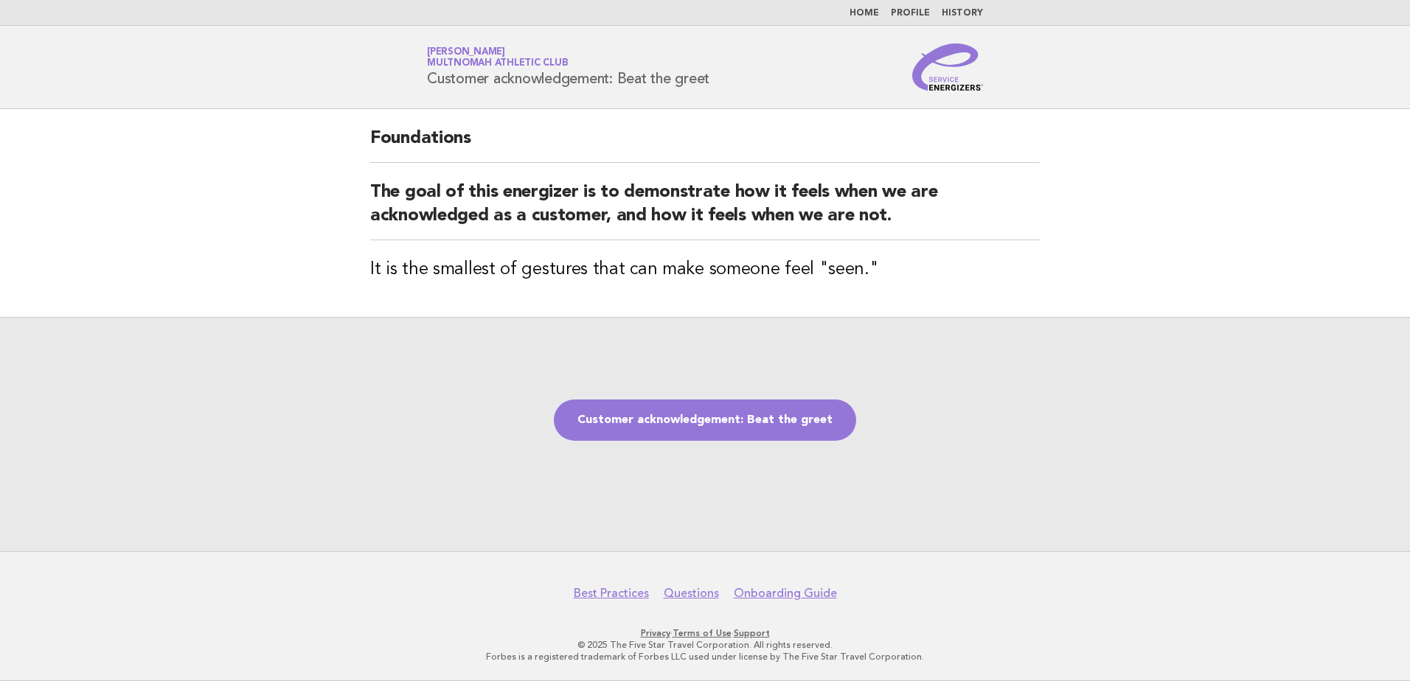 The width and height of the screenshot is (1410, 681). What do you see at coordinates (705, 657) in the screenshot?
I see `p: Forbes is a registered trademark of Forbes LLC used under license by The Five Star Travel Corpora...` at bounding box center [705, 657].